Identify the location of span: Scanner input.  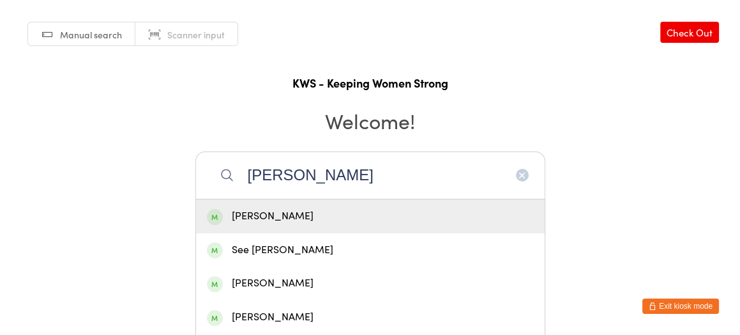
(196, 34).